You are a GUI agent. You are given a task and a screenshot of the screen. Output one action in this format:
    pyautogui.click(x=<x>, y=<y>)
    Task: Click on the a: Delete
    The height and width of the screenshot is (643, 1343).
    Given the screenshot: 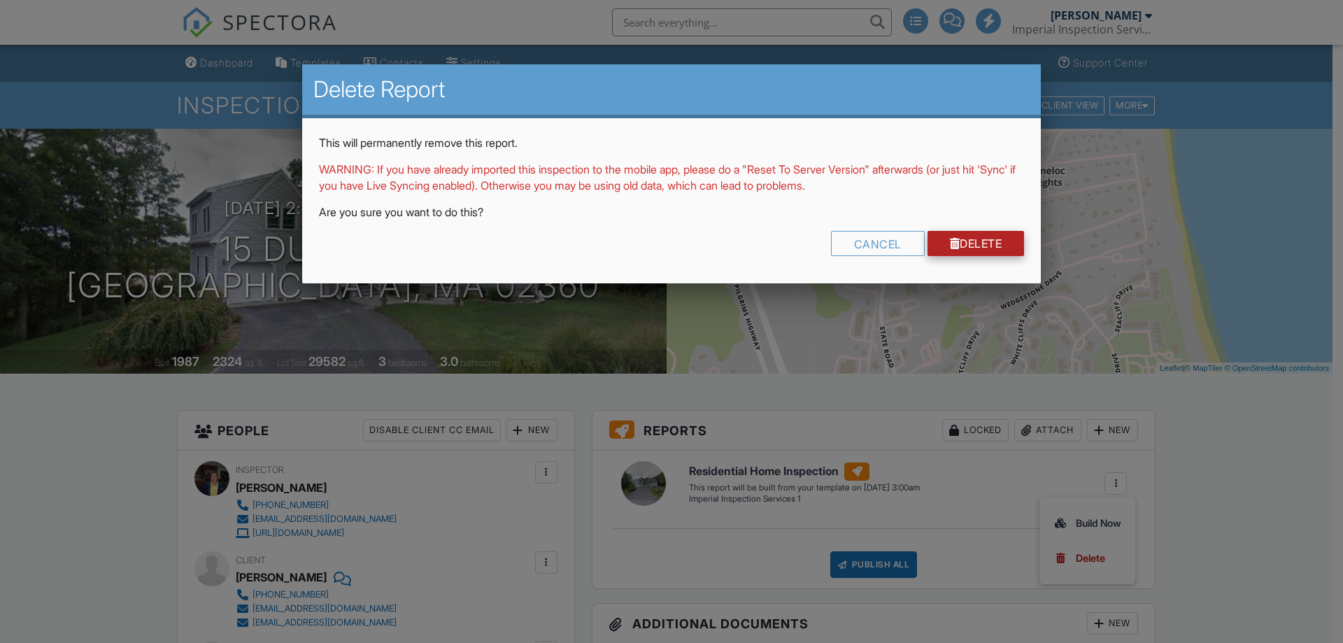 What is the action you would take?
    pyautogui.click(x=976, y=243)
    